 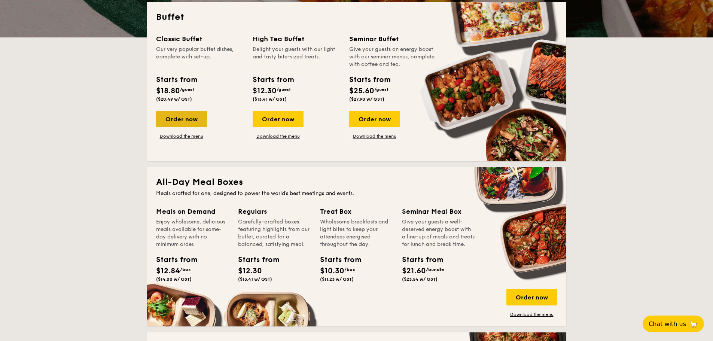 I want to click on span: ($27.90 w/ GST), so click(x=367, y=99).